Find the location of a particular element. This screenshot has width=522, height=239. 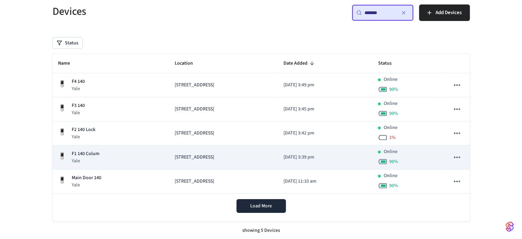

img: SeamLogoGradient.69752ec5.svg is located at coordinates (510, 226).